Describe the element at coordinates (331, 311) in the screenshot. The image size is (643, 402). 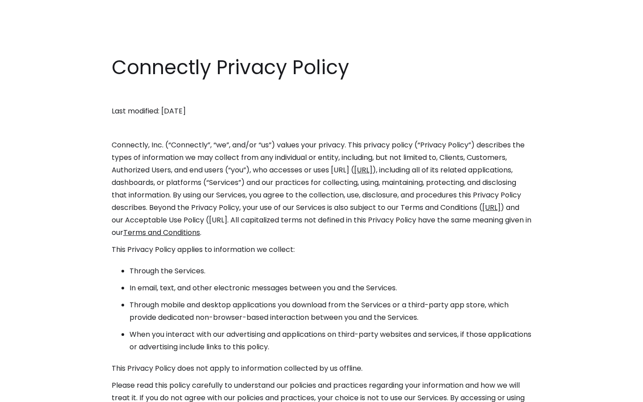
I see `li: Through mobile and desktop applications you download from the Services or a third-party app store...` at that location.